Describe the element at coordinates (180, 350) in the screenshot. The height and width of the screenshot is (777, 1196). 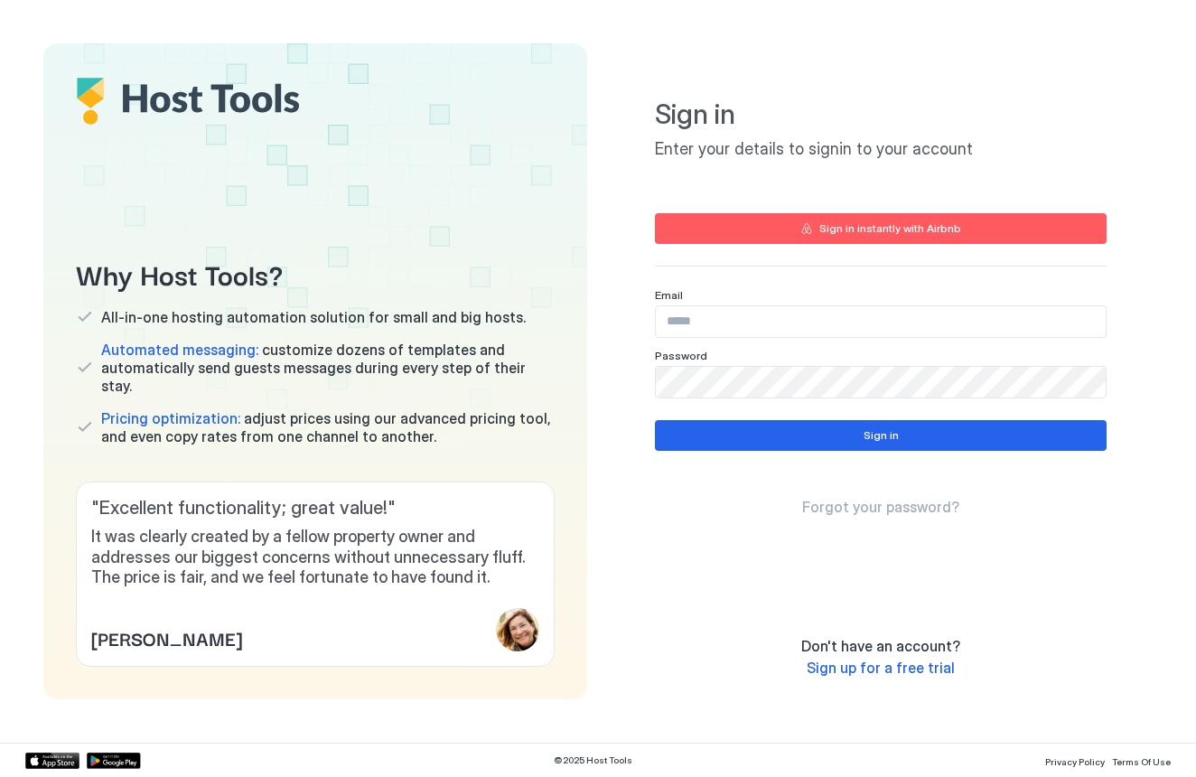
I see `span: Automated messaging:` at that location.